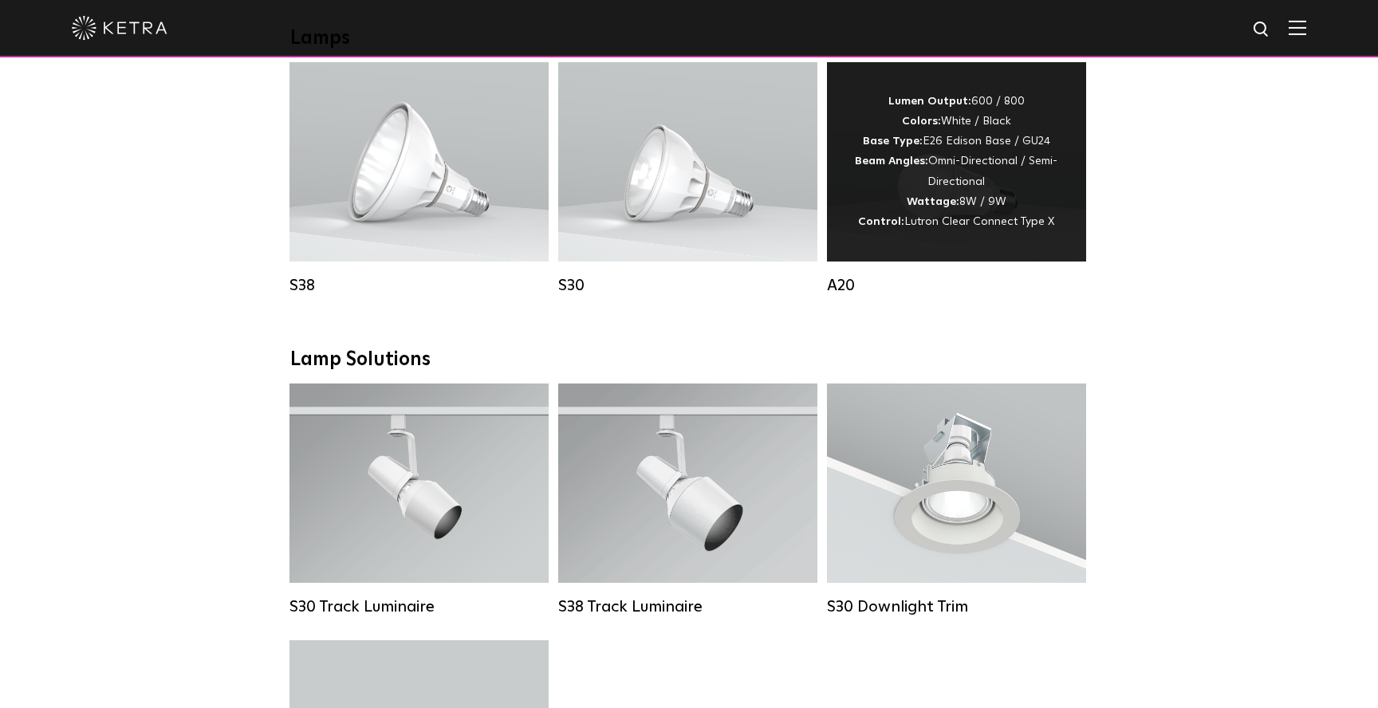 This screenshot has width=1378, height=708. I want to click on strong: Beam Angles:, so click(891, 161).